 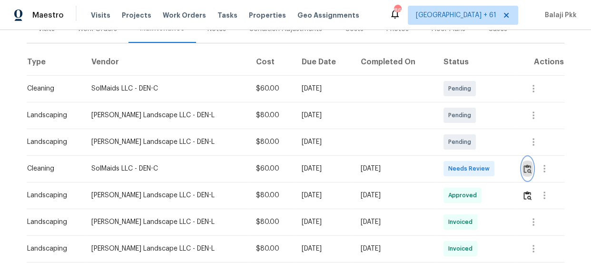 What do you see at coordinates (323, 62) in the screenshot?
I see `th: Due Date` at bounding box center [323, 62].